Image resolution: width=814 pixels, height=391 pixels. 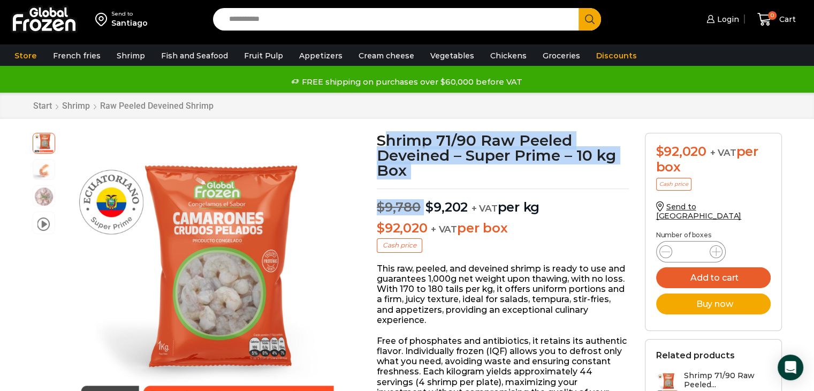 What do you see at coordinates (776, 19) in the screenshot?
I see `a: 0 Cart` at bounding box center [776, 19].